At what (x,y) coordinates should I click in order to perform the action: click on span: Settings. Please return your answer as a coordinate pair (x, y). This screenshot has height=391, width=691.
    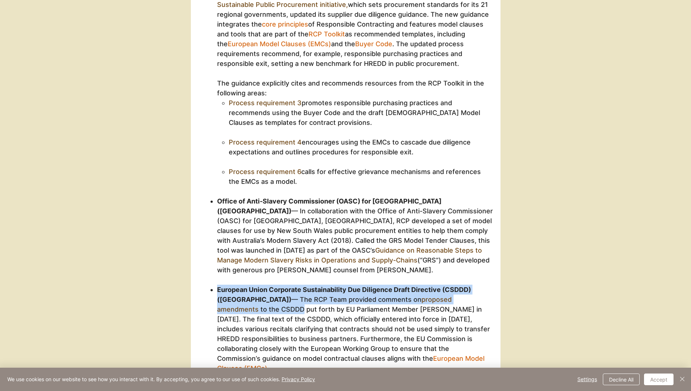
    Looking at the image, I should click on (587, 380).